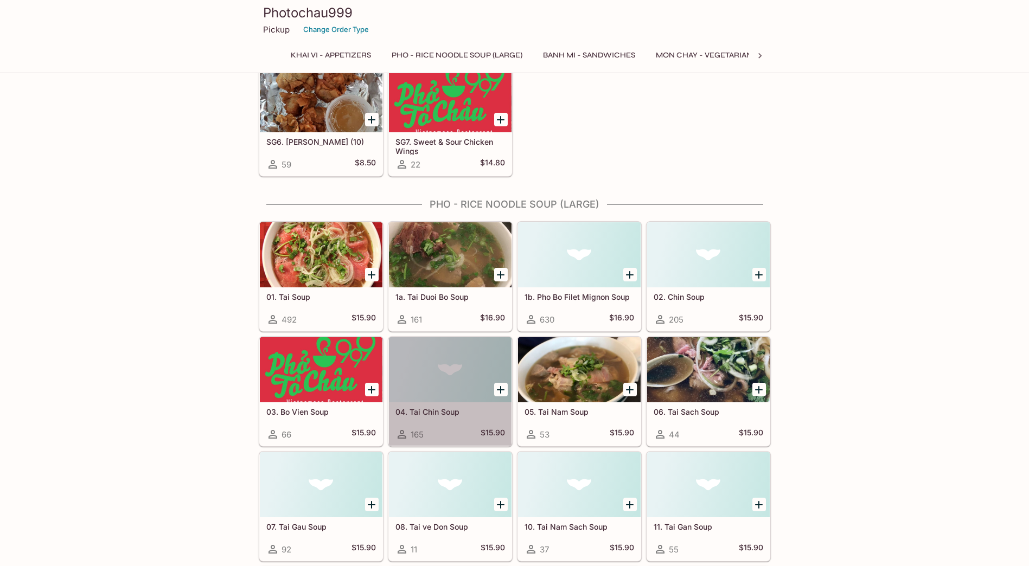 The image size is (1029, 566). What do you see at coordinates (579, 507) in the screenshot?
I see `a: 10. Tai Nam Sach Soup37$15.90` at bounding box center [579, 507].